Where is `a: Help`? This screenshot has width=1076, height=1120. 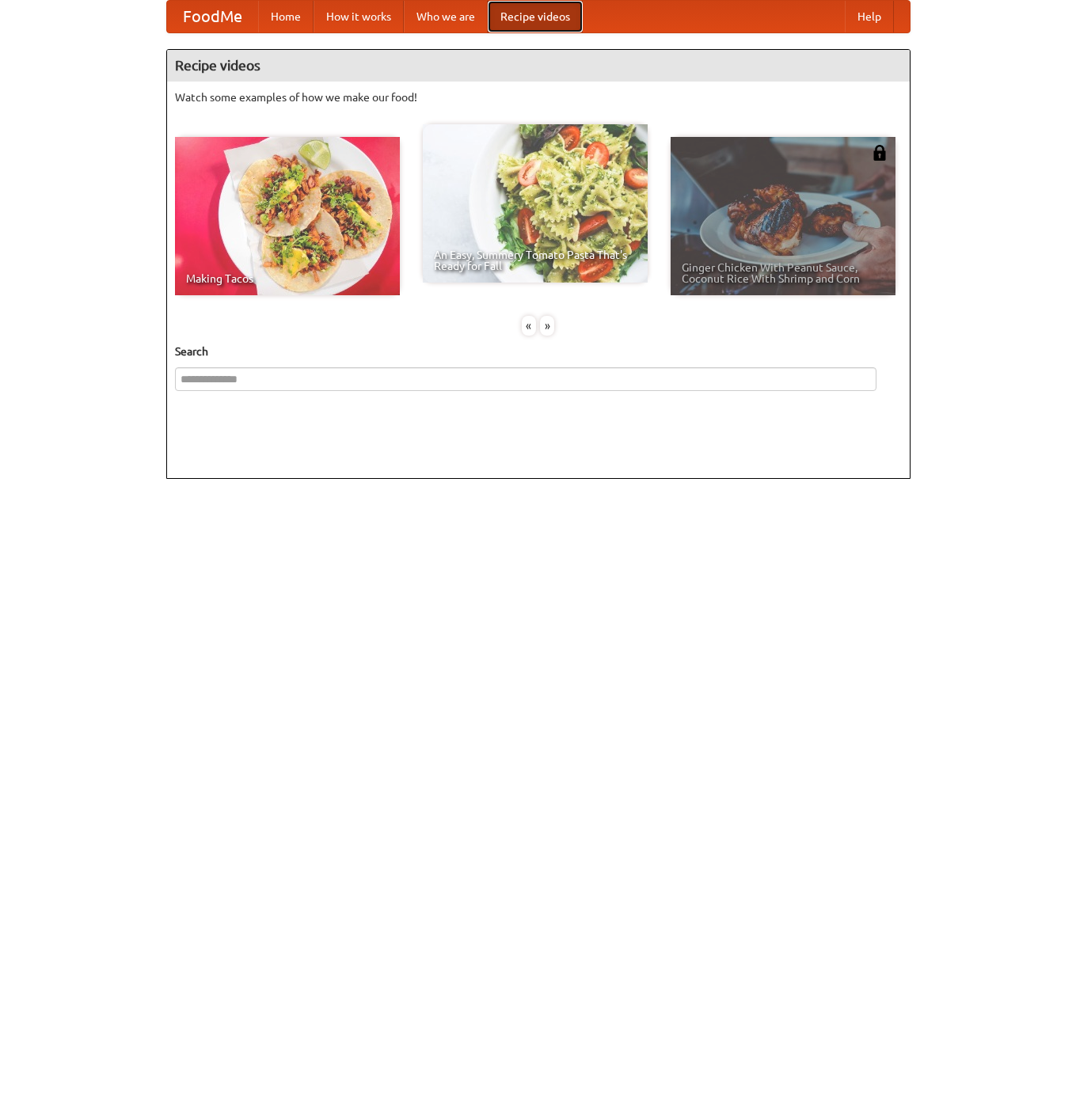
a: Help is located at coordinates (869, 16).